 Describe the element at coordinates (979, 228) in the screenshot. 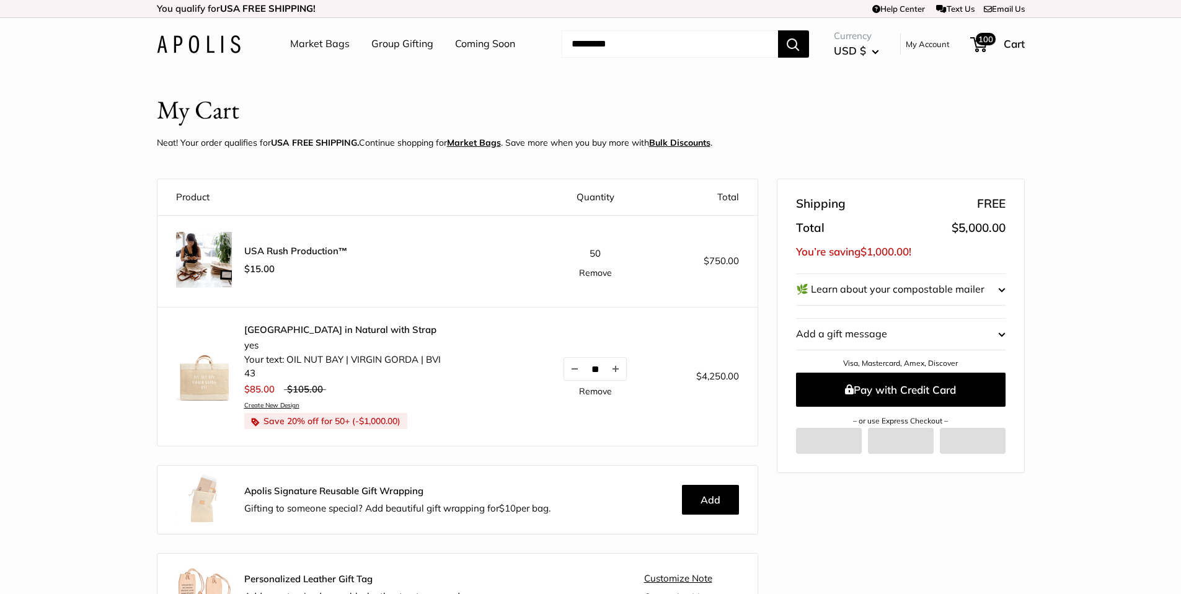

I see `span: $5,000.00` at that location.